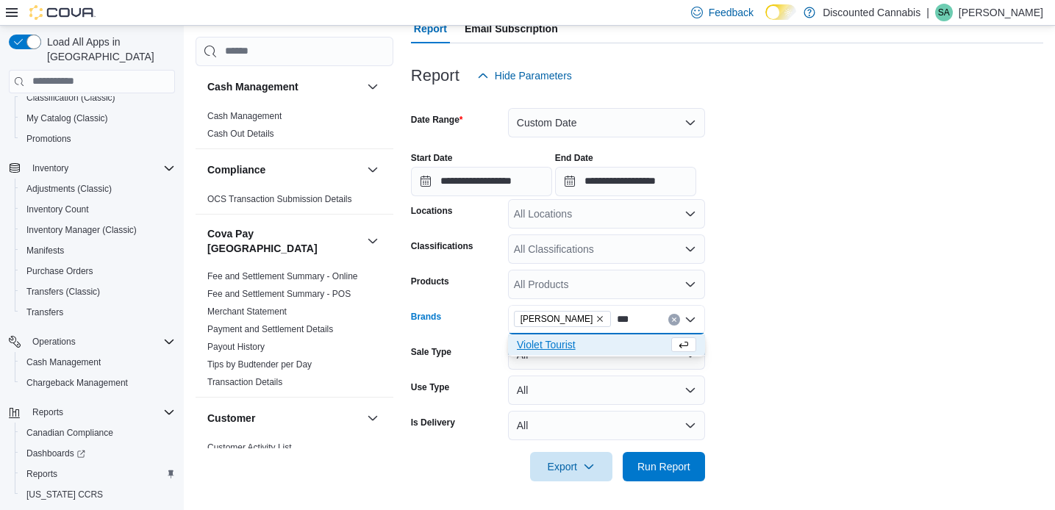  Describe the element at coordinates (430, 387) in the screenshot. I see `label: Use Type` at that location.